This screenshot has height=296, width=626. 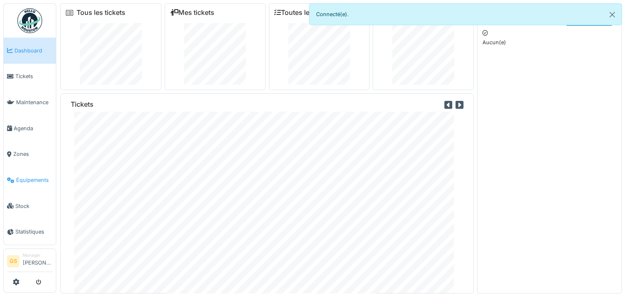 I want to click on span: Maintenance, so click(x=34, y=102).